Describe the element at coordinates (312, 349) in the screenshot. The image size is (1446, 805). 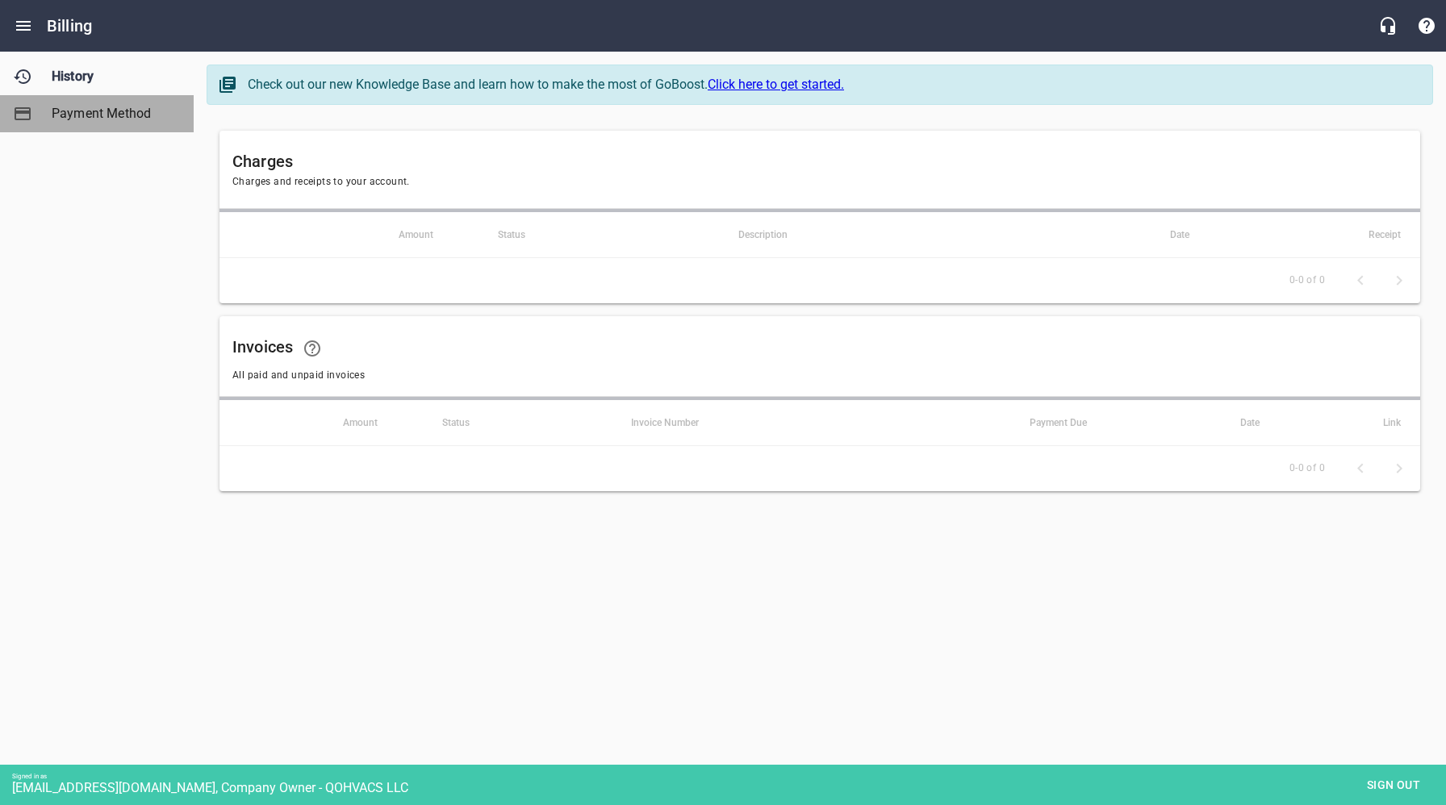
I see `a: Learn how your statements and invoices will look` at that location.